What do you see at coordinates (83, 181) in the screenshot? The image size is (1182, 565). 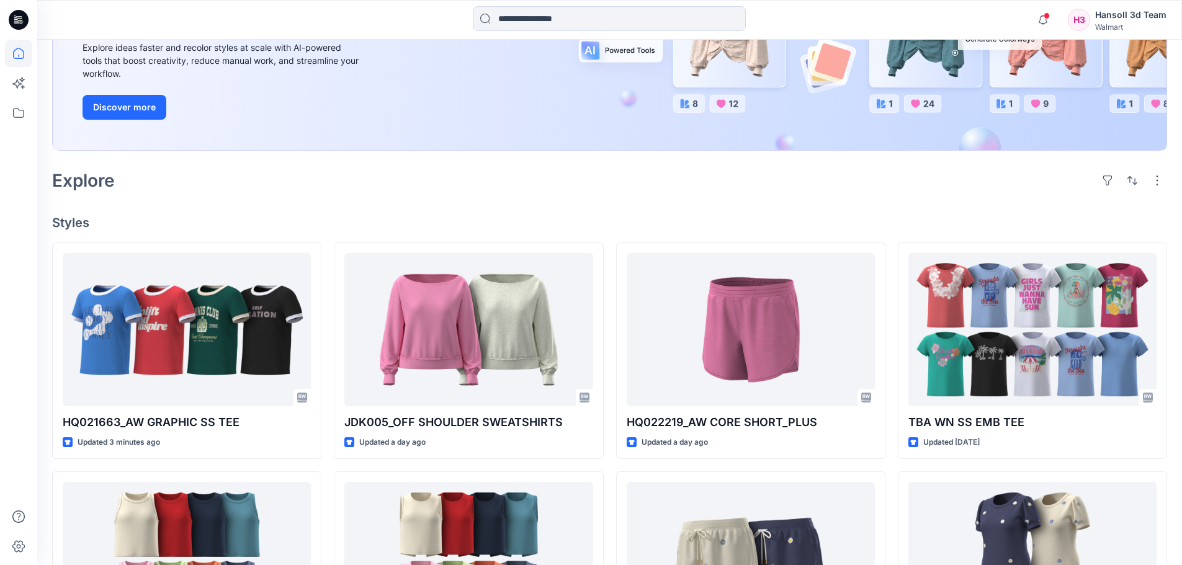 I see `h2: Explore` at bounding box center [83, 181].